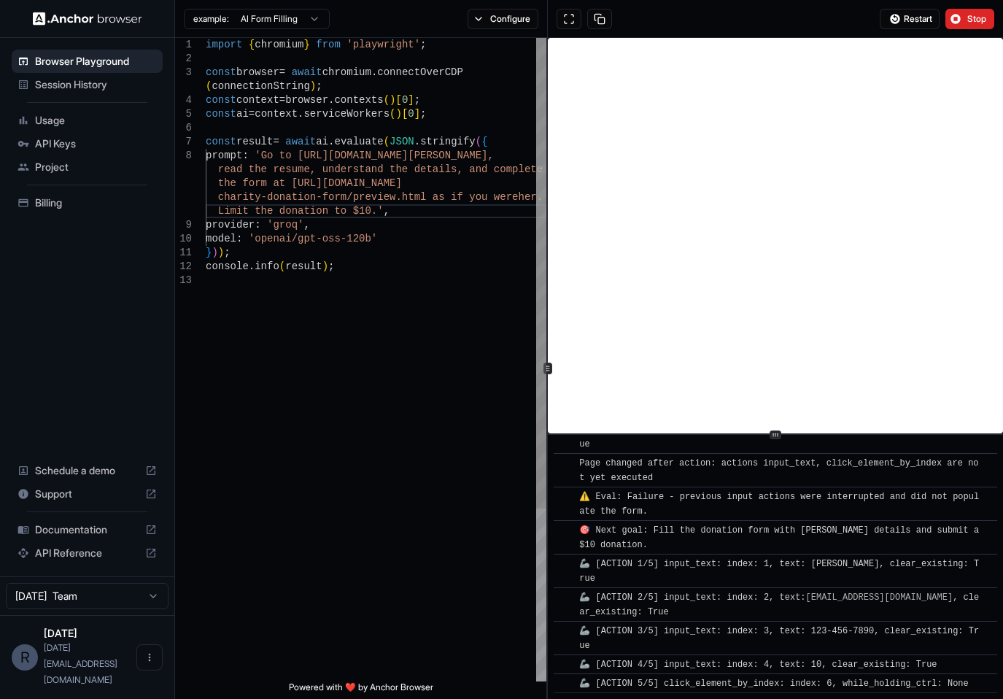 Image resolution: width=1003 pixels, height=699 pixels. I want to click on div: 11, so click(183, 252).